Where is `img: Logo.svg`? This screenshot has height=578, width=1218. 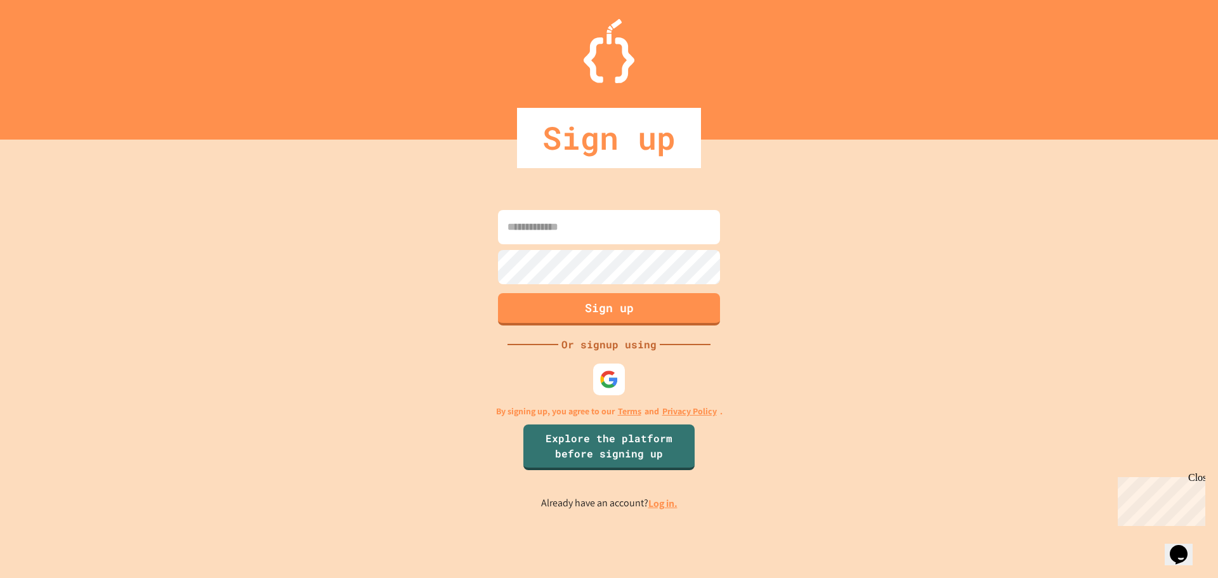
img: Logo.svg is located at coordinates (609, 51).